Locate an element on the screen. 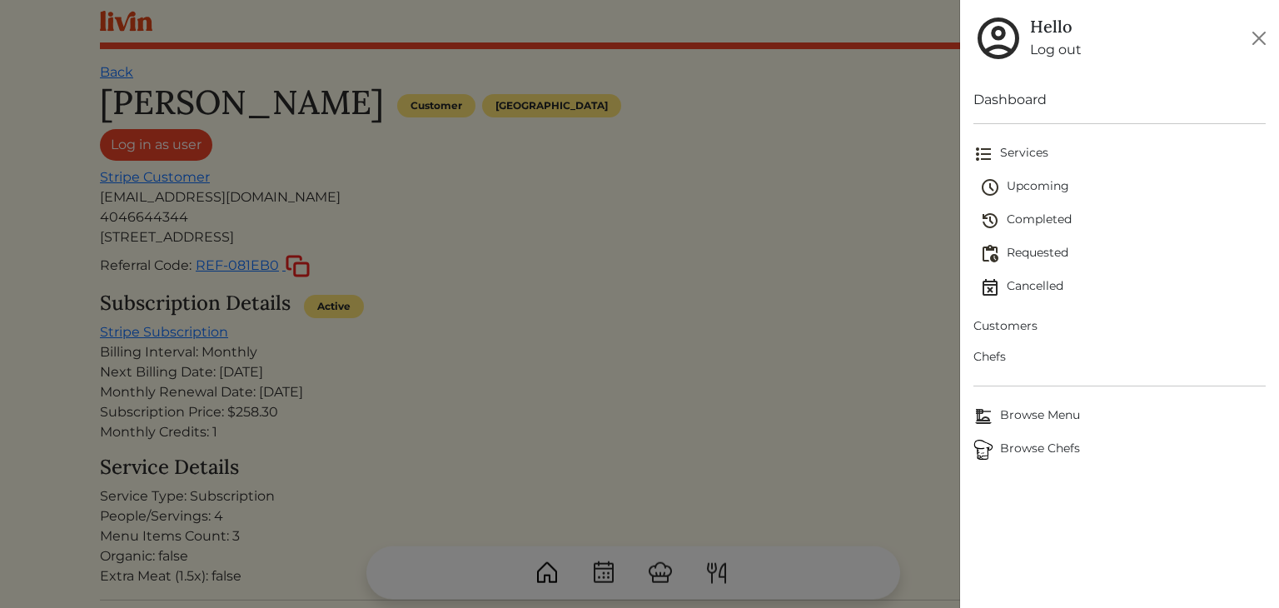 The image size is (1279, 608). a: Chefs is located at coordinates (1119, 356).